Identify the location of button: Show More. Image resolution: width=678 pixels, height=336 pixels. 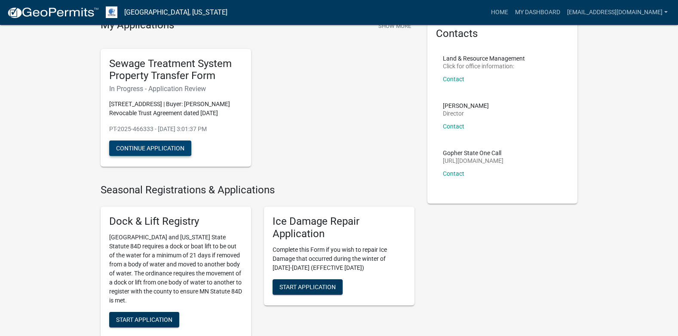
(395, 26).